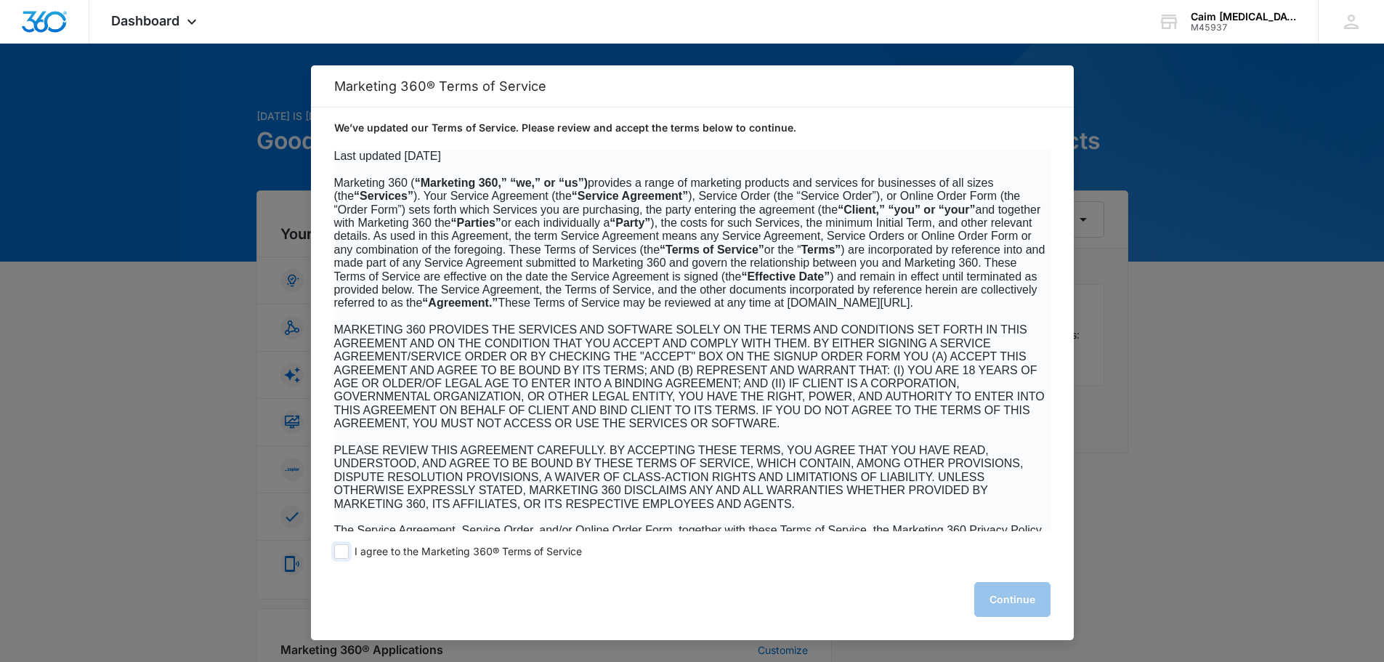 This screenshot has width=1384, height=662. Describe the element at coordinates (475, 222) in the screenshot. I see `b: “Parties”` at that location.